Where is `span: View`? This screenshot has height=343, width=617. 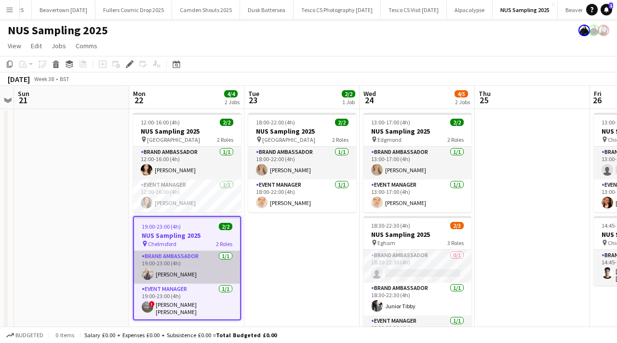 span: View is located at coordinates (14, 46).